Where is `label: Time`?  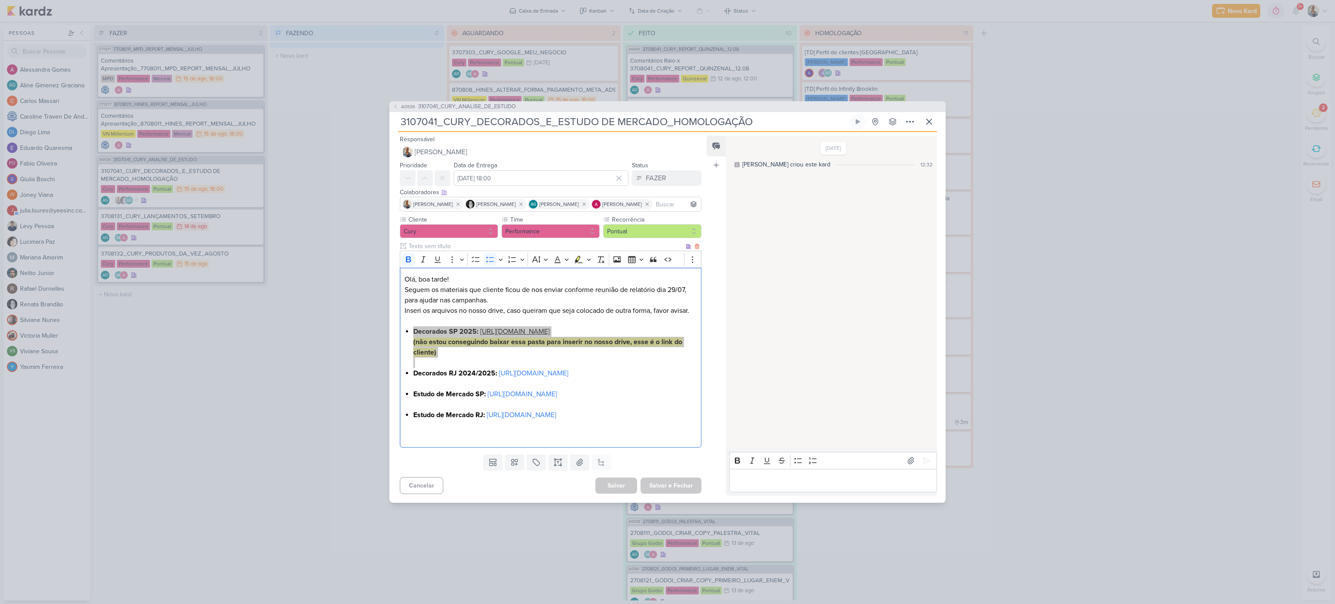 label: Time is located at coordinates (554, 219).